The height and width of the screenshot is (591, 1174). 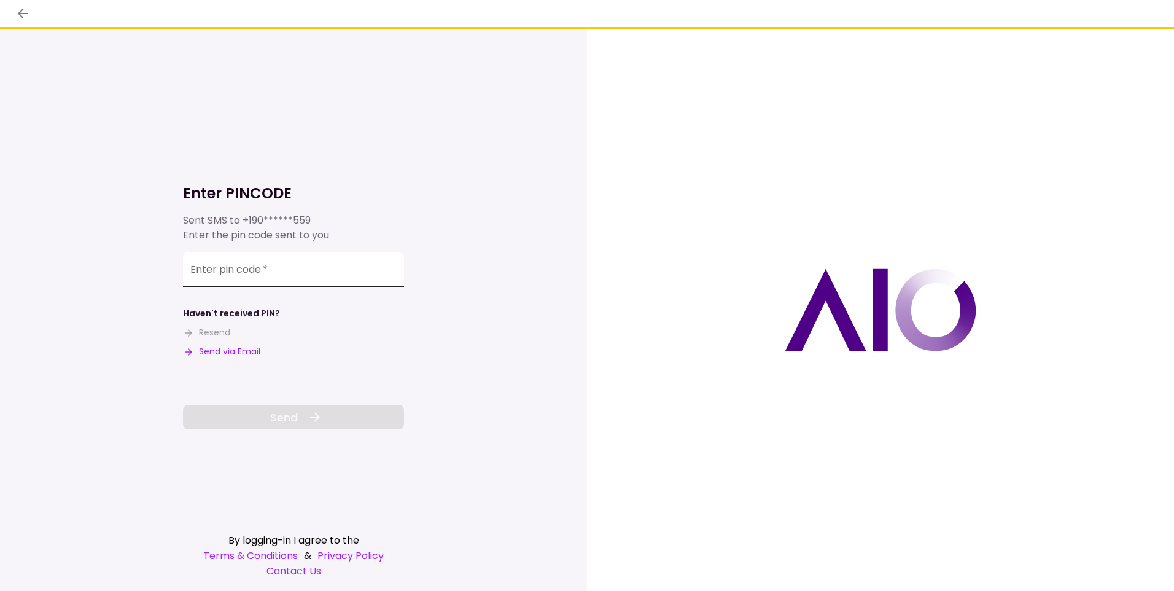 What do you see at coordinates (251, 555) in the screenshot?
I see `a: Terms & Conditions` at bounding box center [251, 555].